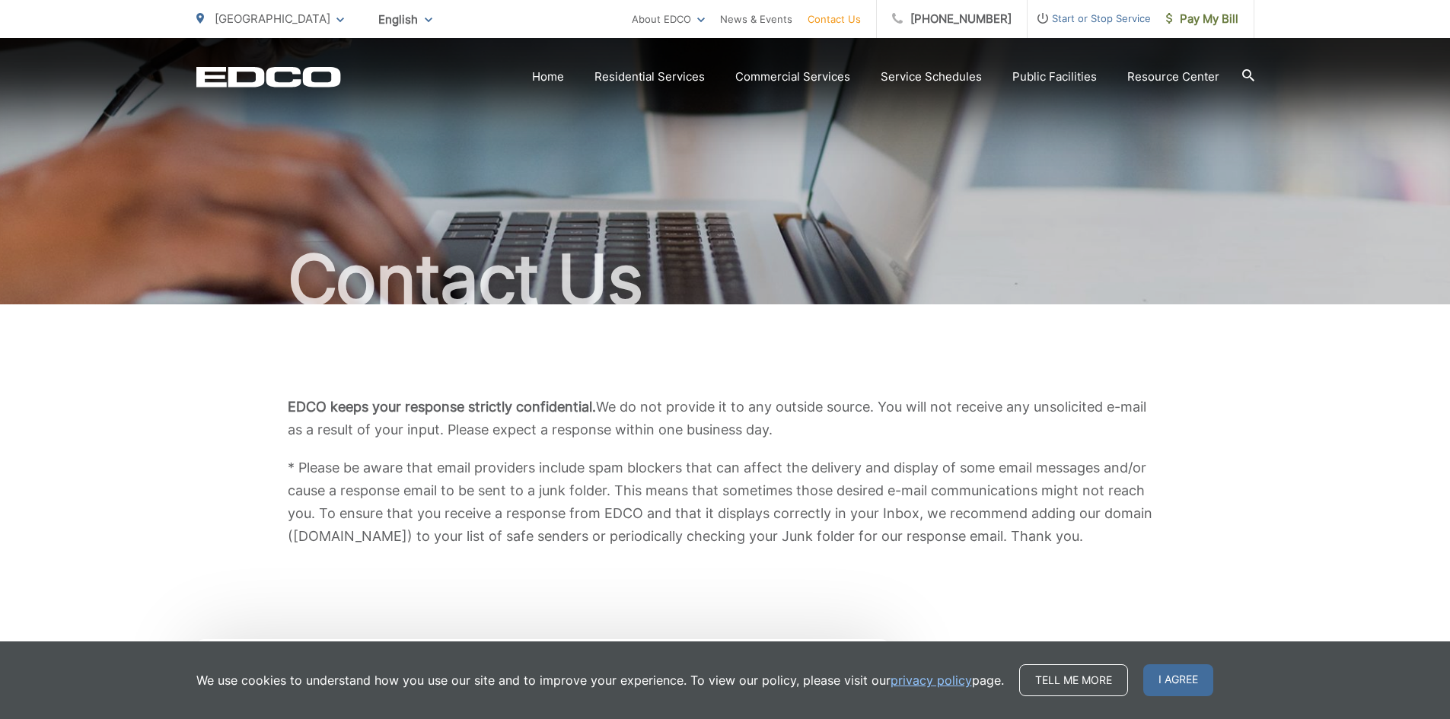 The width and height of the screenshot is (1450, 719). I want to click on p: We use cookies to understand how you use our site and to improve your experience. To view our pol..., so click(600, 681).